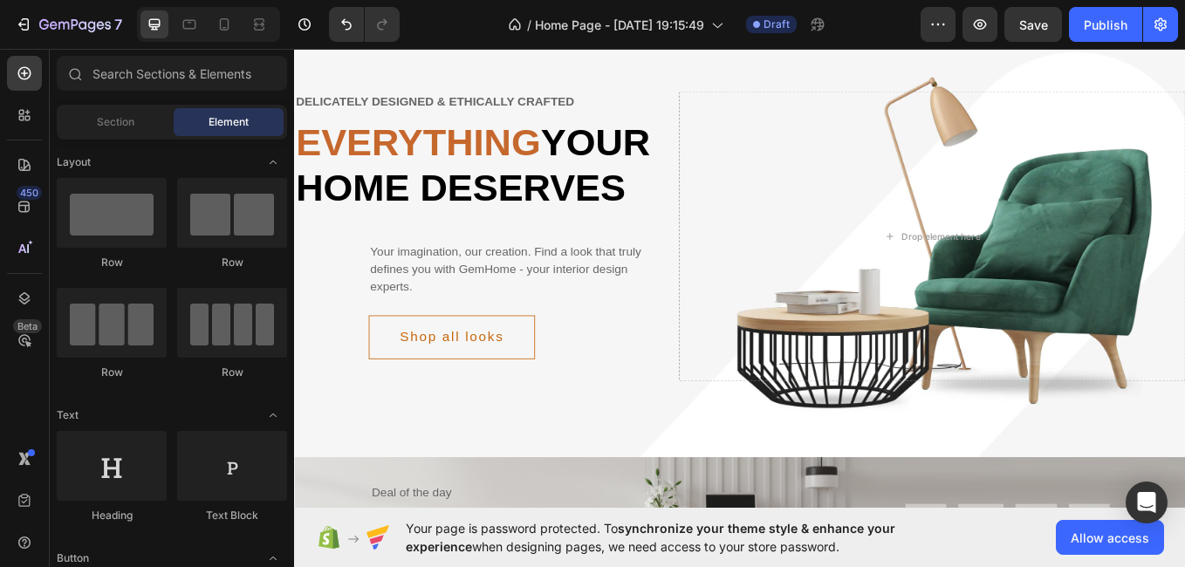  Describe the element at coordinates (185, 344) in the screenshot. I see `div: Shop all looks` at that location.